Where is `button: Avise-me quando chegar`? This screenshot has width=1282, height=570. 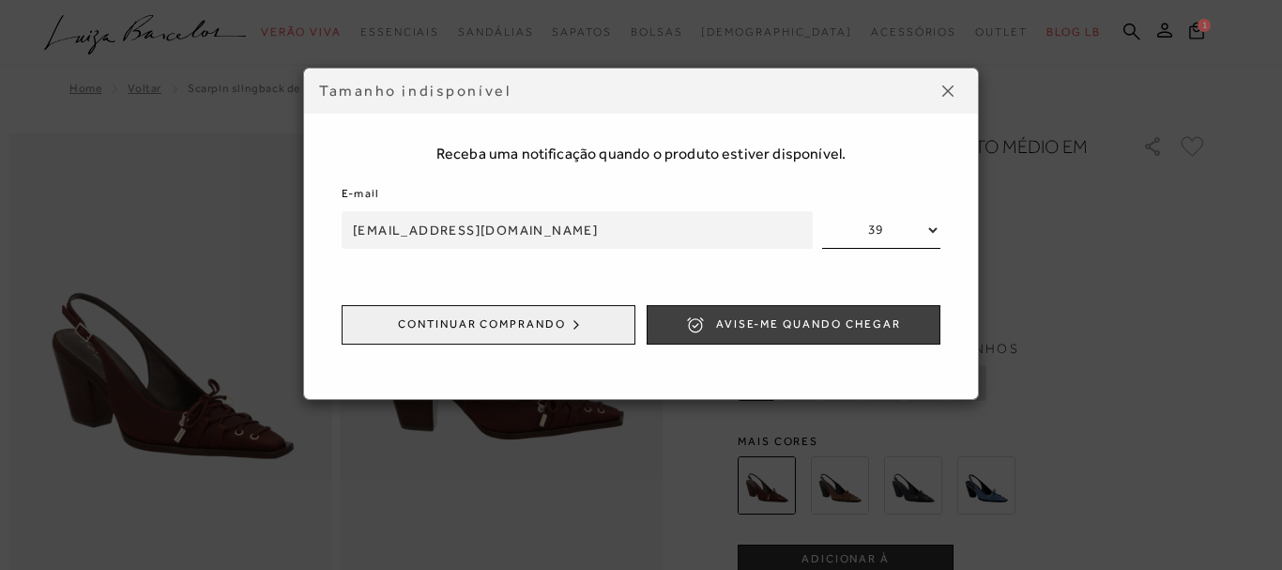 button: Avise-me quando chegar is located at coordinates (793, 325).